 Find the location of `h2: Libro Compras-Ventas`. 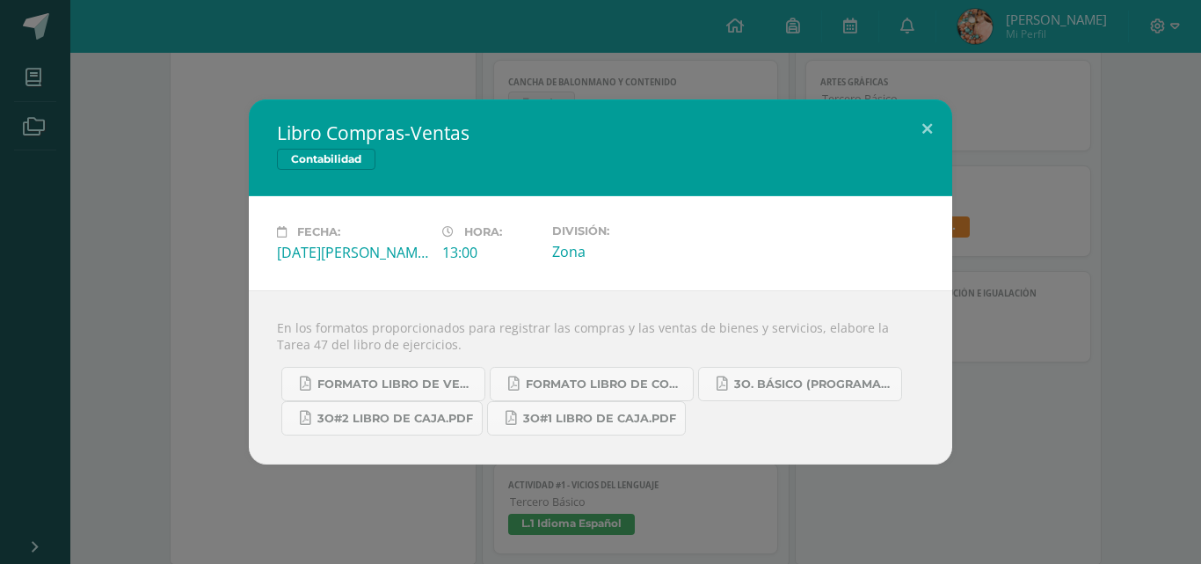

h2: Libro Compras-Ventas is located at coordinates (600, 133).